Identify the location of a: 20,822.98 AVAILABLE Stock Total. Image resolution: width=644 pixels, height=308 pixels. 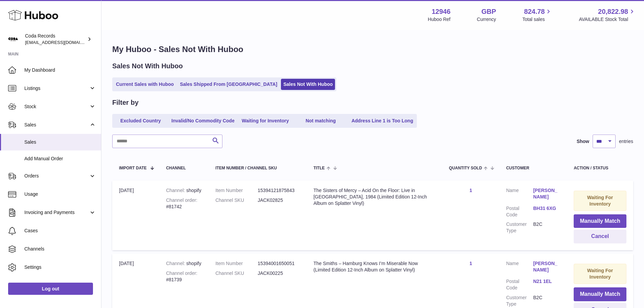
(608, 15).